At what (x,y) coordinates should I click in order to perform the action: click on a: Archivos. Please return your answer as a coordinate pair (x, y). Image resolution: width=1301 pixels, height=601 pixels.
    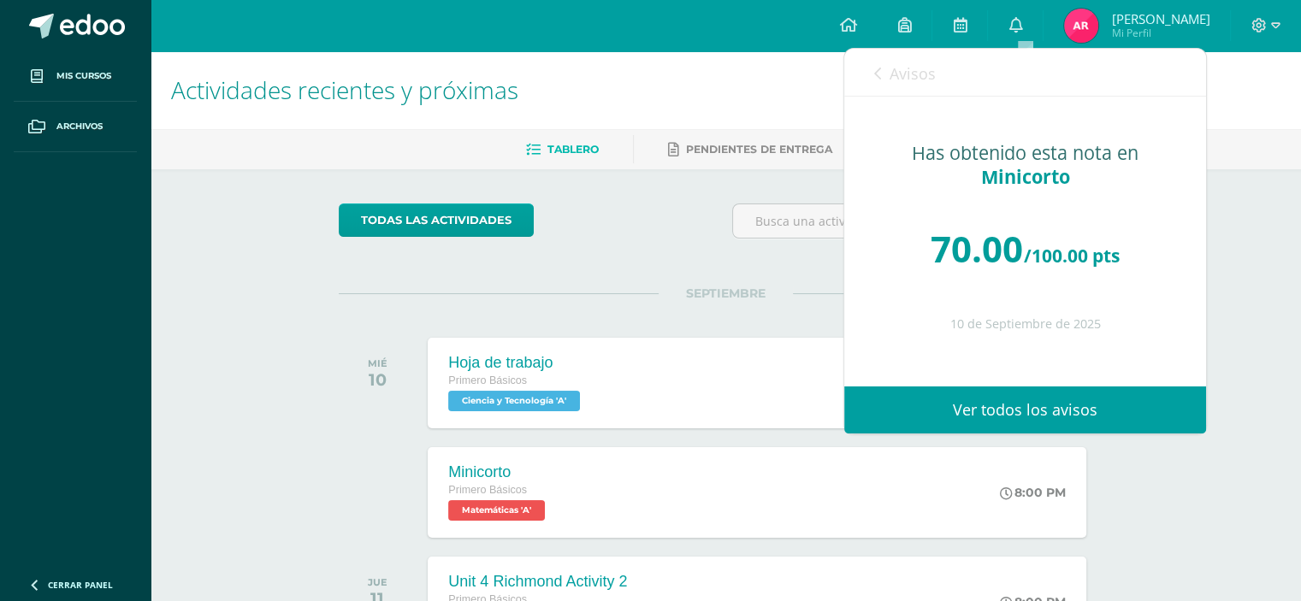
    Looking at the image, I should click on (75, 127).